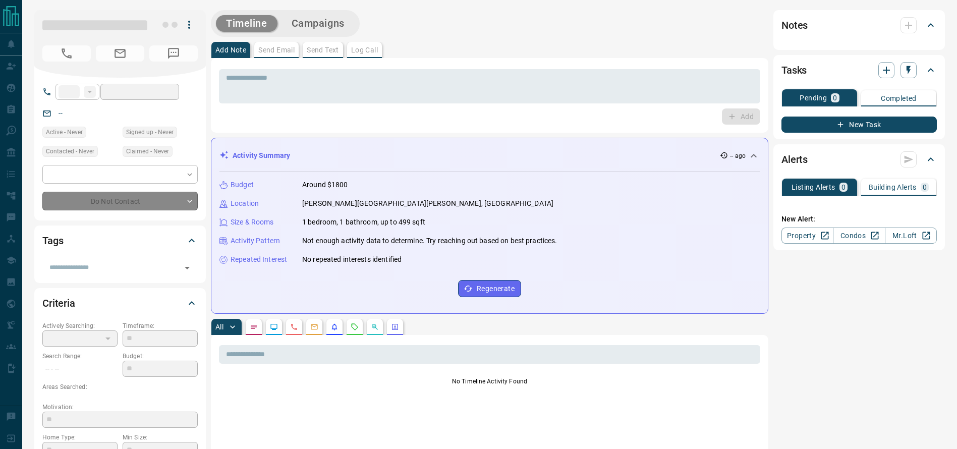  Describe the element at coordinates (899, 98) in the screenshot. I see `p: Completed` at that location.